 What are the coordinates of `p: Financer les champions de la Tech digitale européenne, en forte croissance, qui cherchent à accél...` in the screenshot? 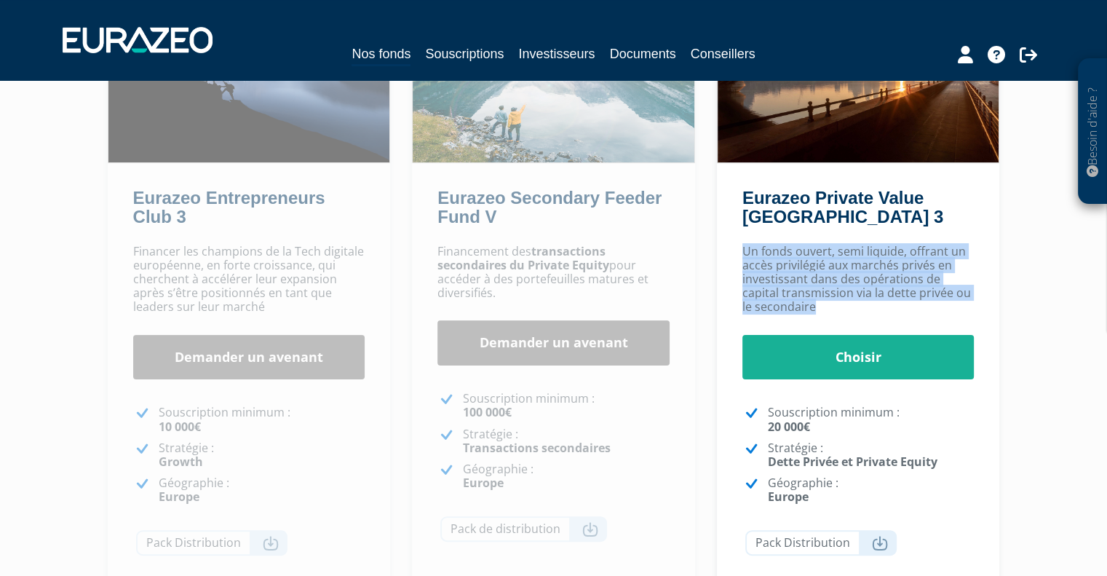 It's located at (249, 280).